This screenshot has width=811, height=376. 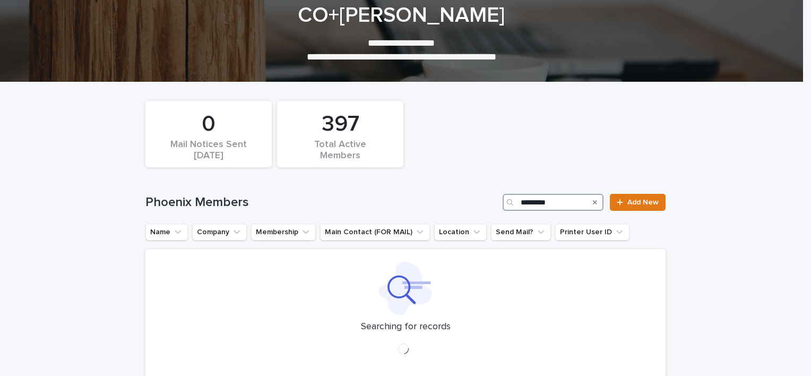 I want to click on span: Add New, so click(x=643, y=202).